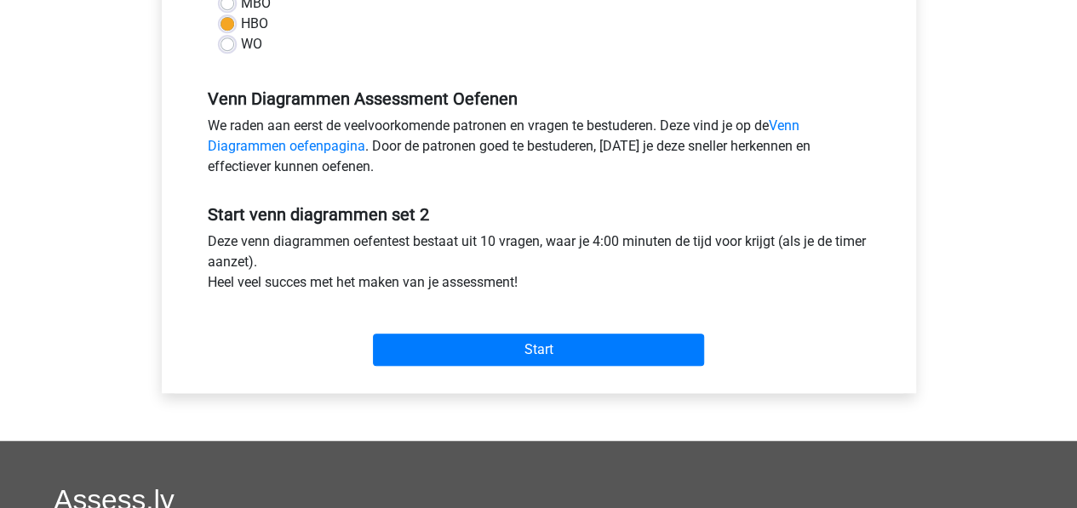  Describe the element at coordinates (538, 350) in the screenshot. I see `input: Start` at that location.